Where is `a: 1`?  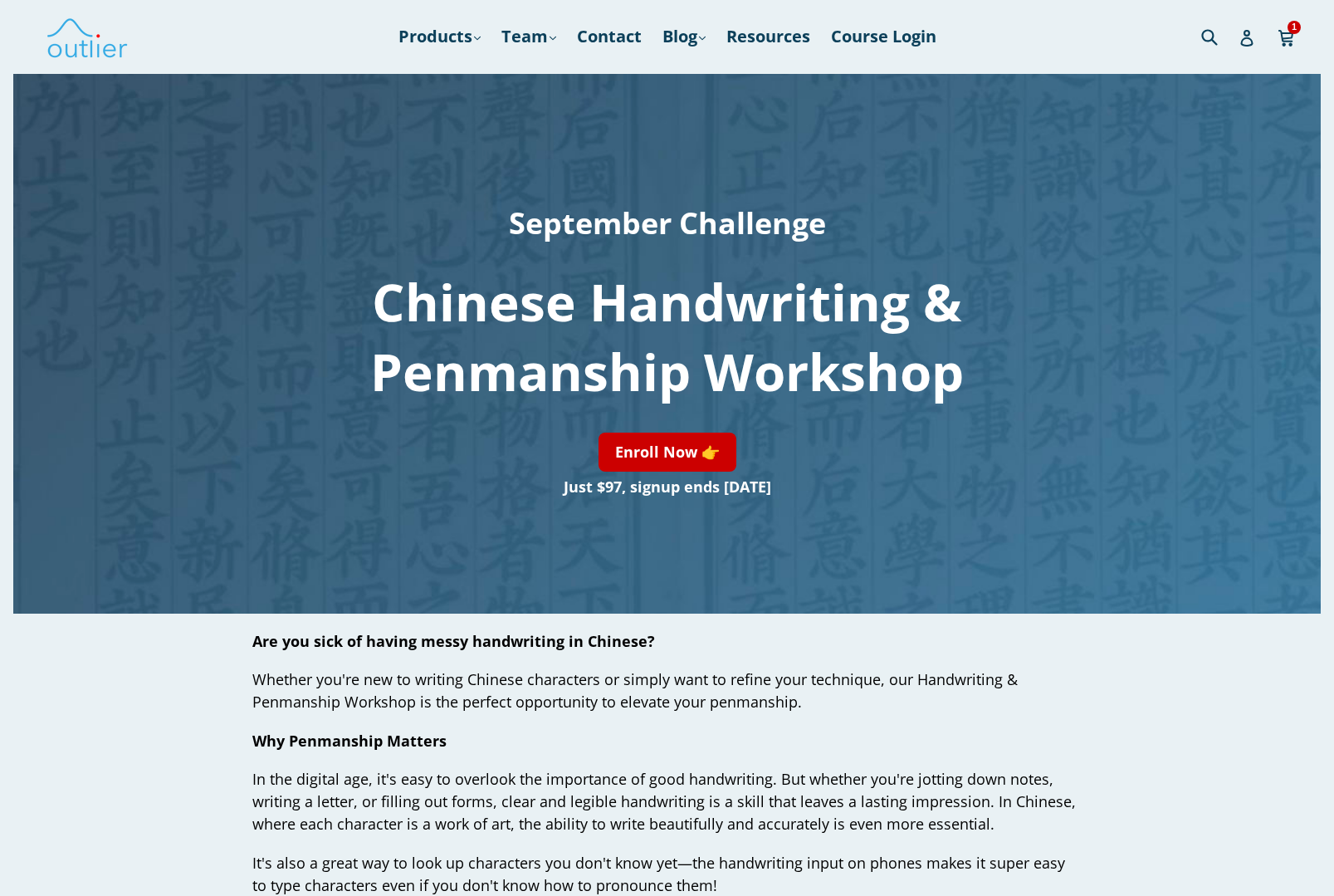 a: 1 is located at coordinates (1287, 36).